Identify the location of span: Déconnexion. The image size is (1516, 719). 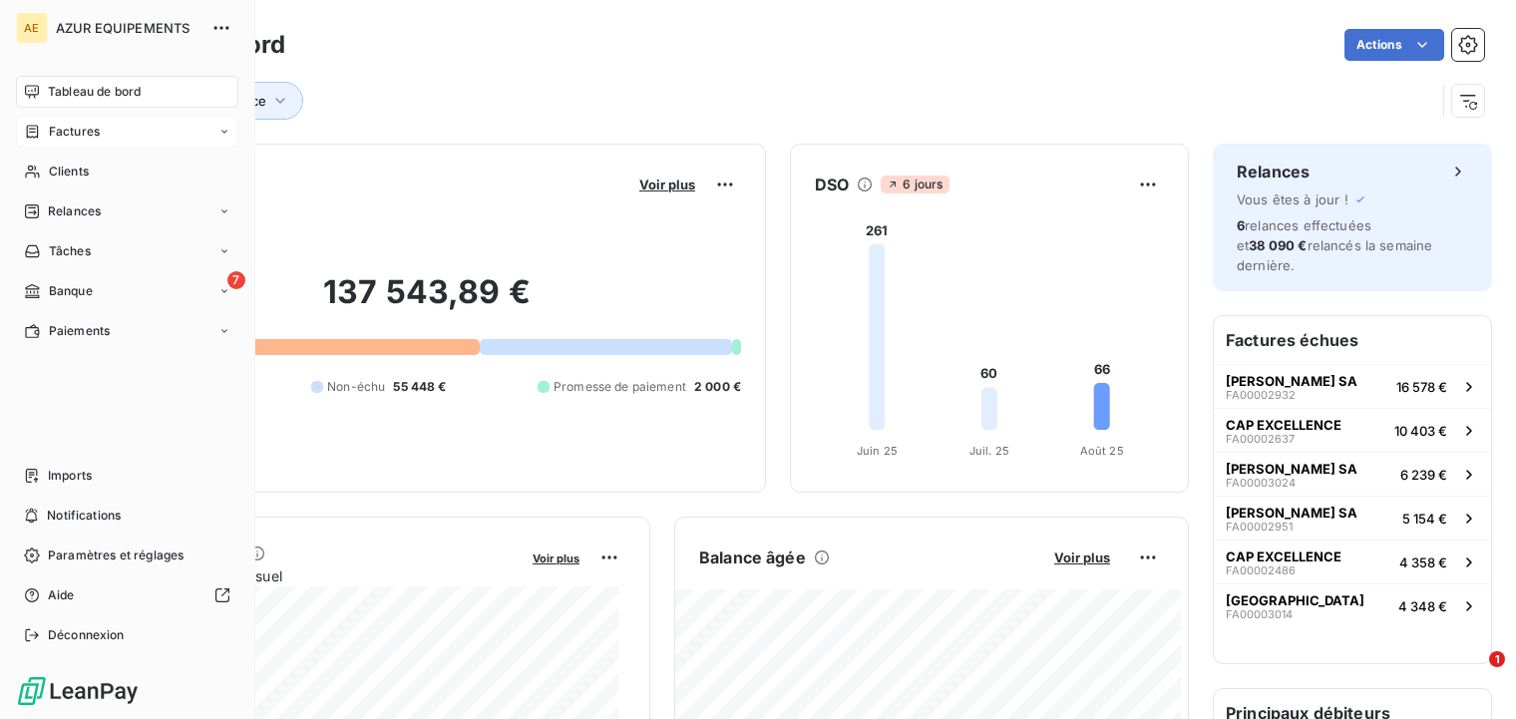
(86, 635).